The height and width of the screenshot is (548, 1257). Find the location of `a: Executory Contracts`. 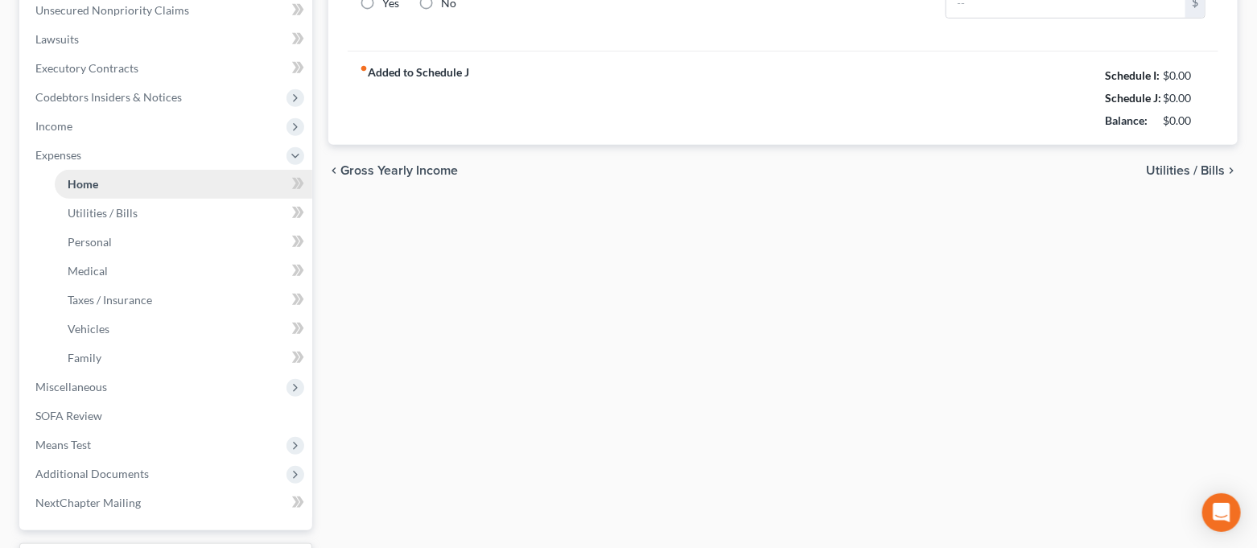

a: Executory Contracts is located at coordinates (167, 68).